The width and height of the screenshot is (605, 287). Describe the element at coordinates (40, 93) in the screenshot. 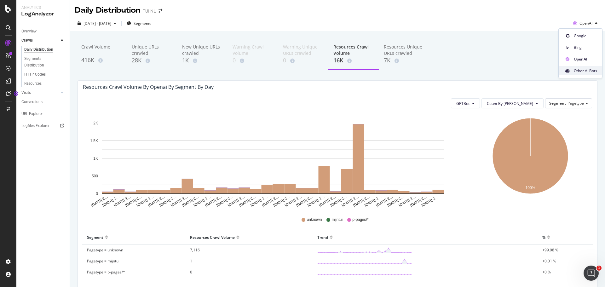

I see `a: Visits` at that location.